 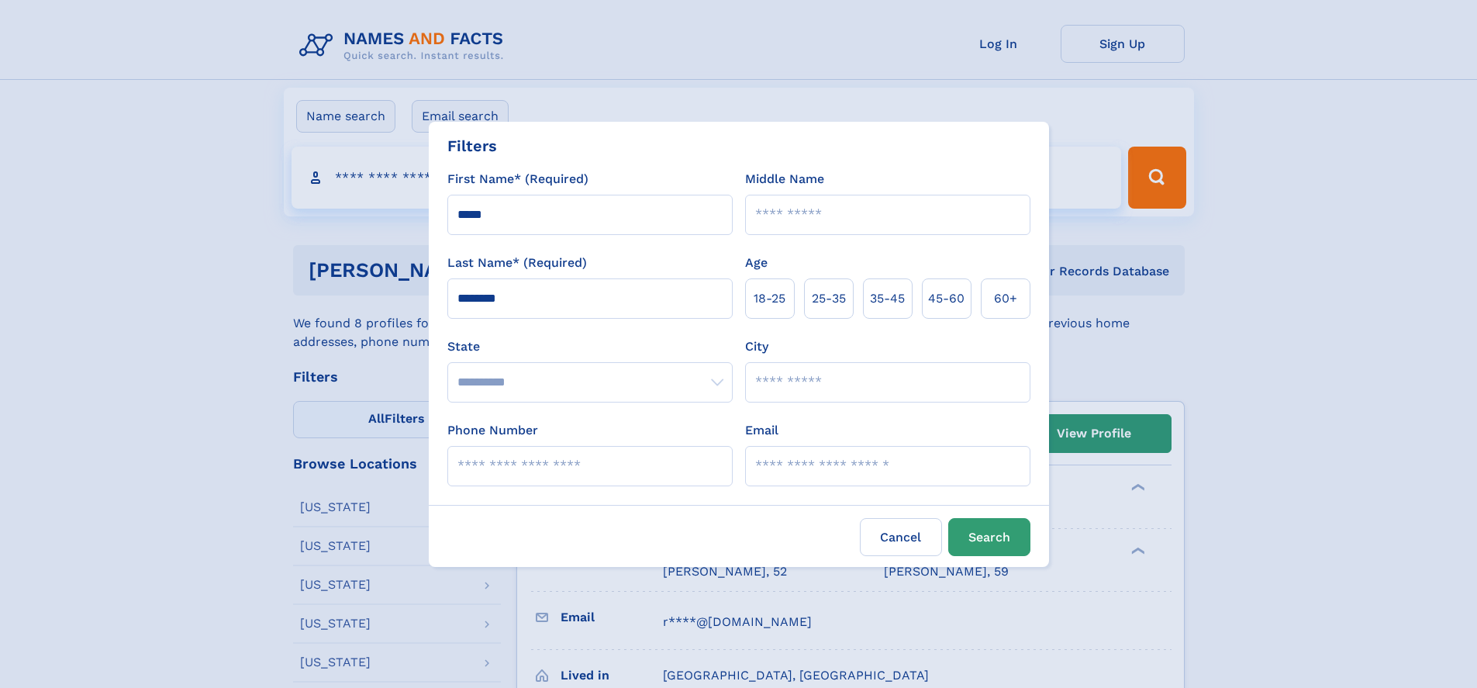 I want to click on span: 18‑25, so click(x=769, y=299).